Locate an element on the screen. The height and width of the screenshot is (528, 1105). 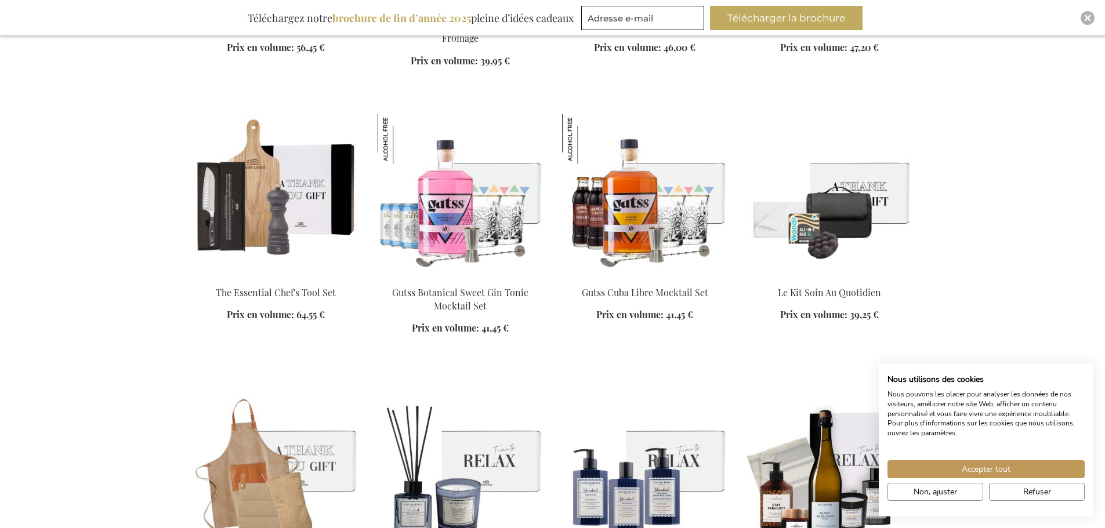
span: Accepter tout is located at coordinates (986, 469).